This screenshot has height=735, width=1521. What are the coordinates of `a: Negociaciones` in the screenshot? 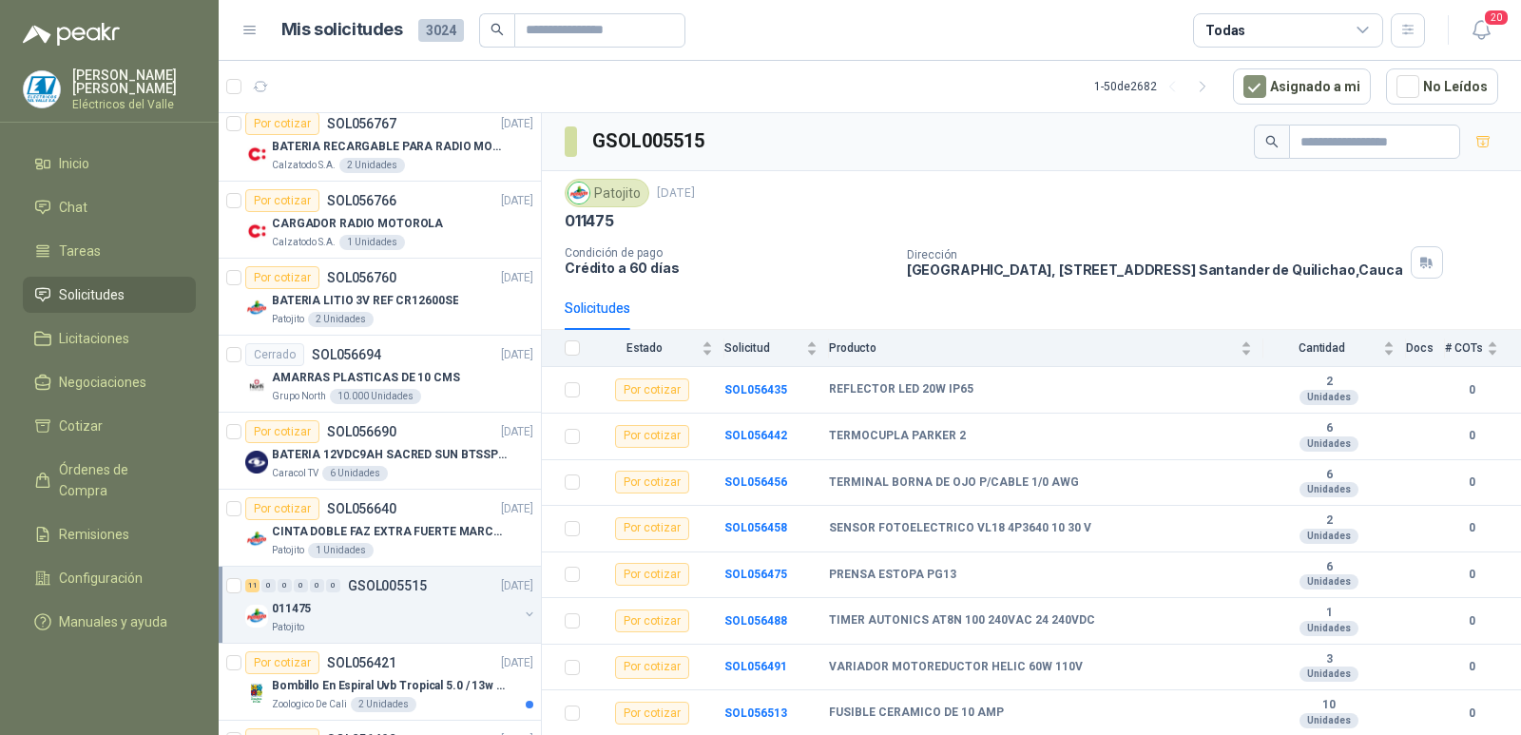 It's located at (109, 382).